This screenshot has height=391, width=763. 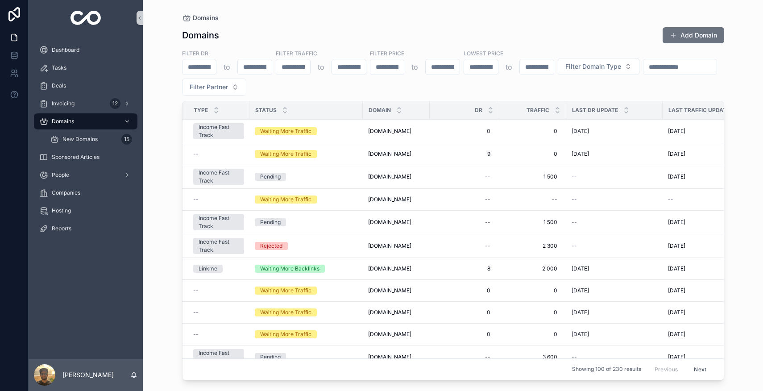 What do you see at coordinates (464, 269) in the screenshot?
I see `span: 8` at bounding box center [464, 269].